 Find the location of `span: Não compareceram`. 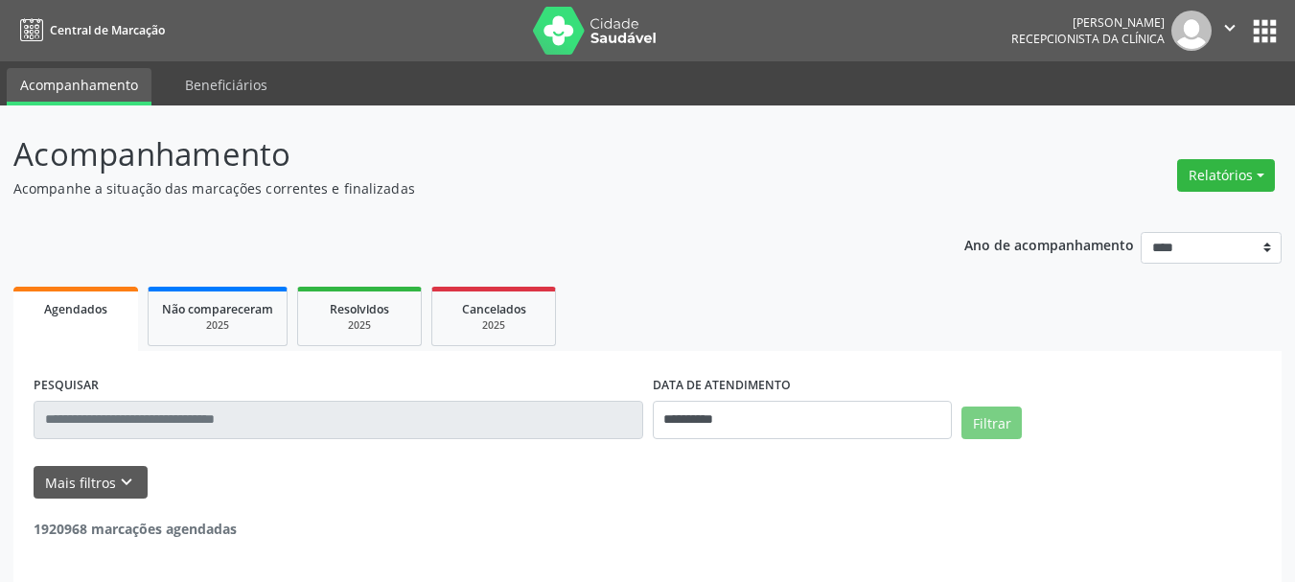

span: Não compareceram is located at coordinates (218, 309).